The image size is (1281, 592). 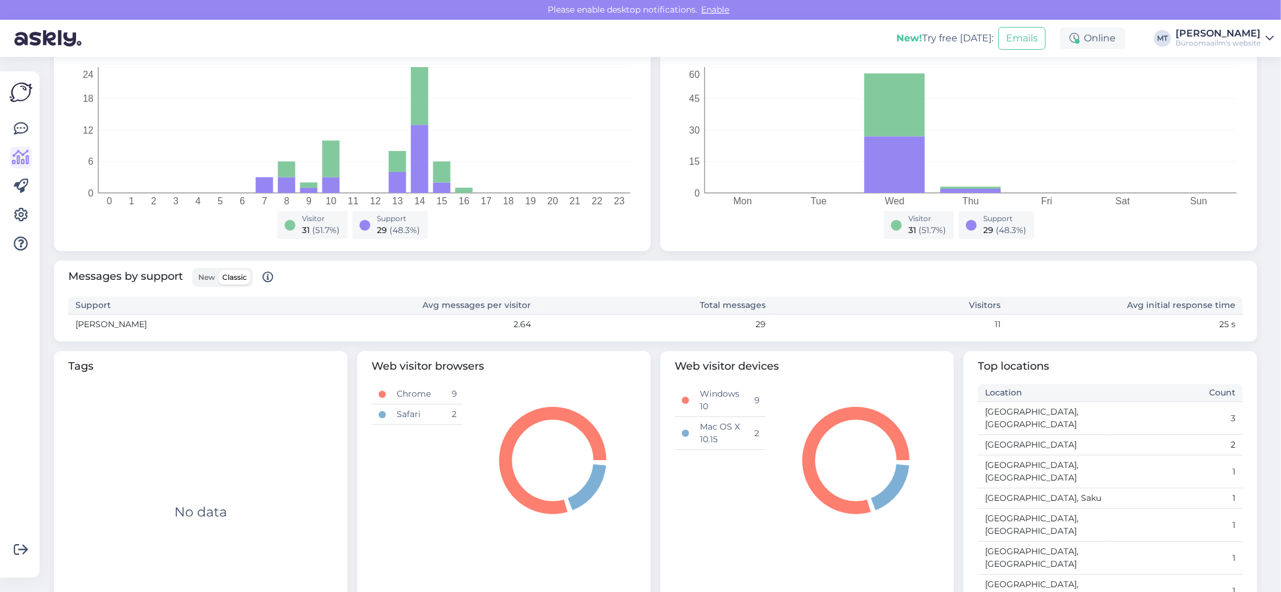 I want to click on span: Web visitor browsers, so click(x=504, y=366).